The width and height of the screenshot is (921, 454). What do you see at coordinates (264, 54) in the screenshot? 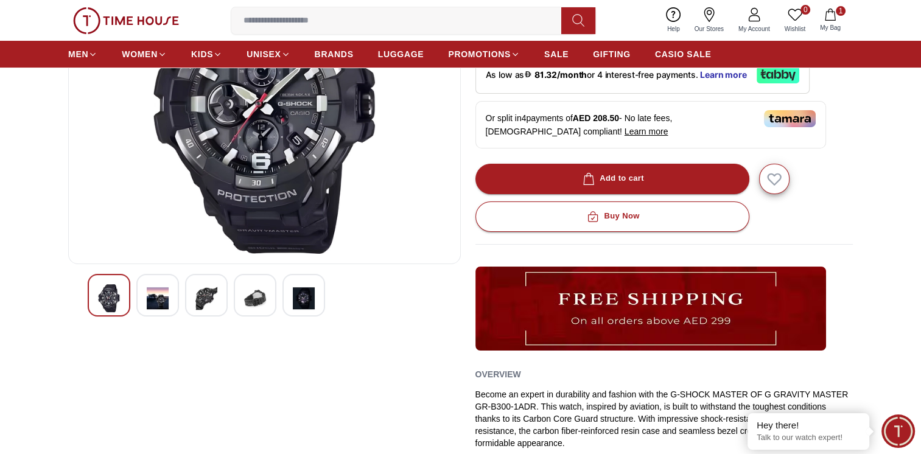
I see `span: UNISEX` at bounding box center [264, 54].